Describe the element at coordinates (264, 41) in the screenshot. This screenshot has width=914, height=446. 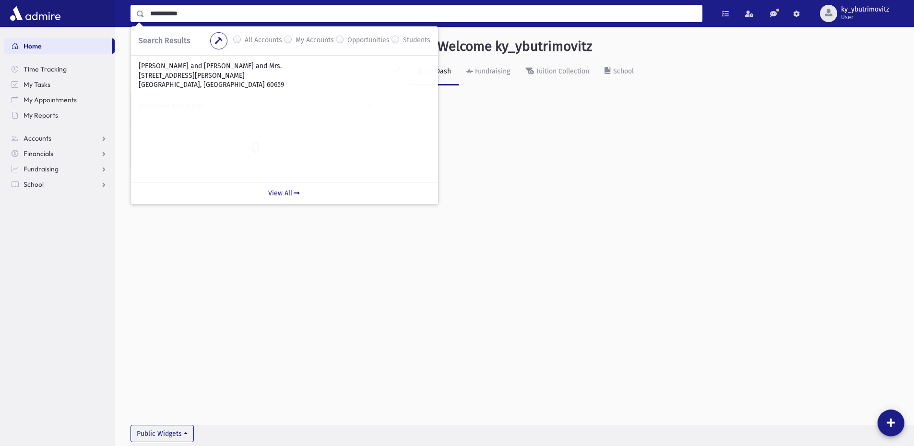
I see `label: All Accounts` at that location.